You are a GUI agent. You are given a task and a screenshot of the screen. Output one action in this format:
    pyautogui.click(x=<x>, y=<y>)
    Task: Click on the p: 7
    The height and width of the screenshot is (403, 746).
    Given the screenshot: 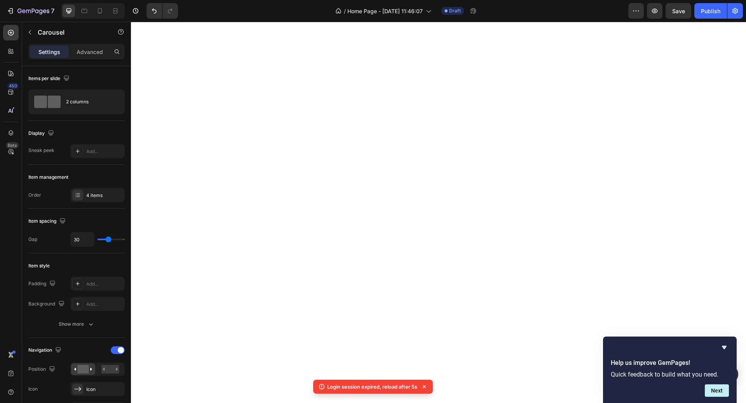 What is the action you would take?
    pyautogui.click(x=52, y=11)
    